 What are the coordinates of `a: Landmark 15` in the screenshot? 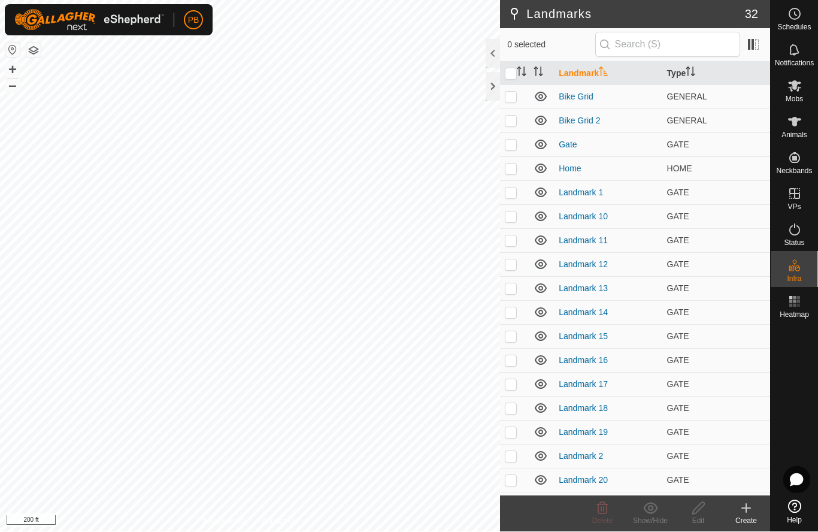 It's located at (583, 336).